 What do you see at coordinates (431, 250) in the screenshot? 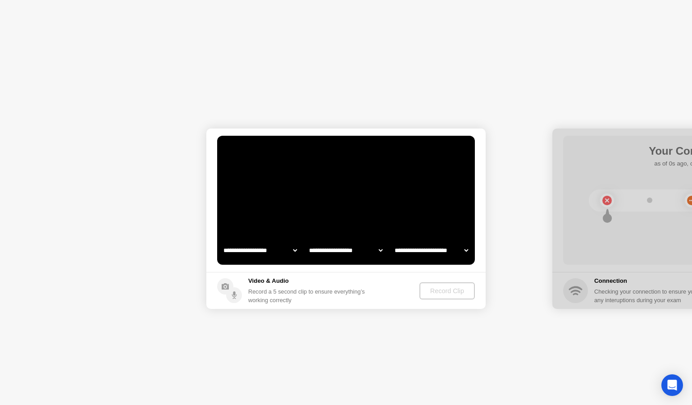
I see `select: Available microphones` at bounding box center [431, 250].